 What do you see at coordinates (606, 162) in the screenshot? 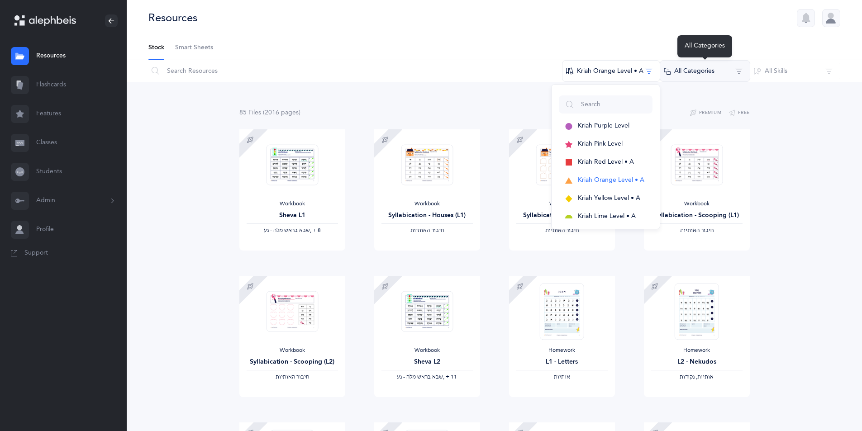
I see `span: Kriah Red Level • A` at bounding box center [606, 162].